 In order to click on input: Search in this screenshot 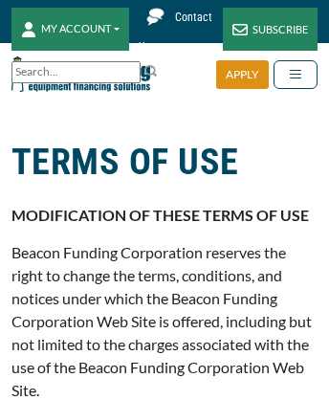, I will do `click(76, 72)`.